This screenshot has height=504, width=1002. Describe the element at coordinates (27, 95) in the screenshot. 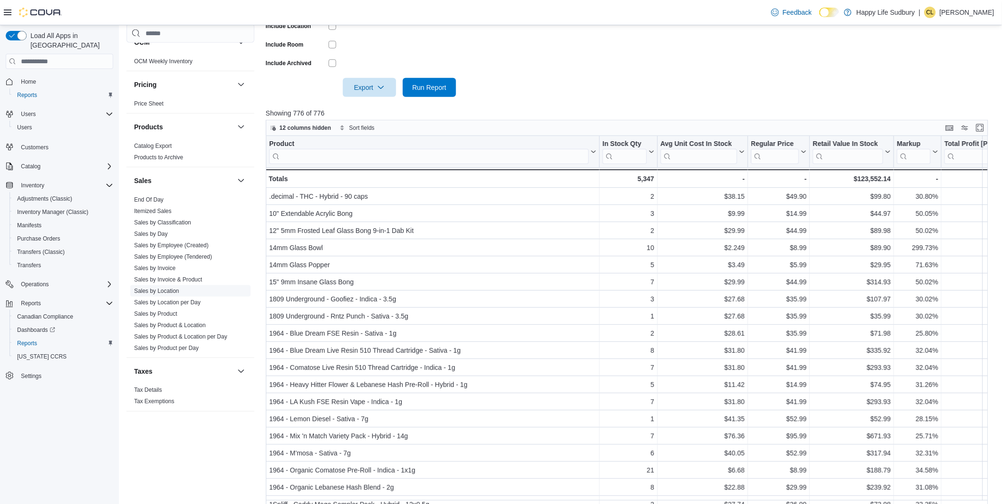

I see `a: Reports` at that location.